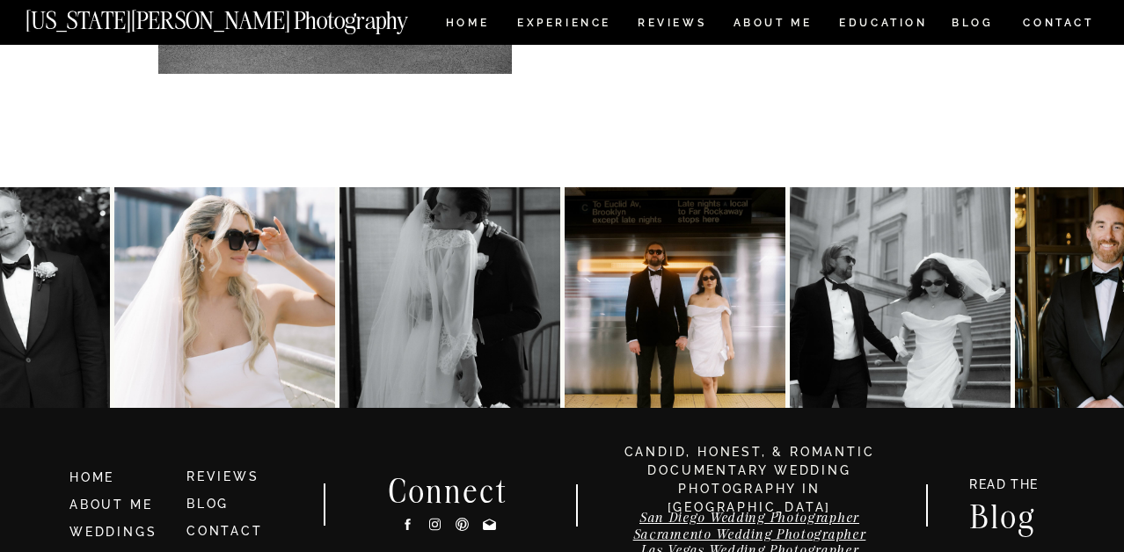  I want to click on a: Blog, so click(1003, 514).